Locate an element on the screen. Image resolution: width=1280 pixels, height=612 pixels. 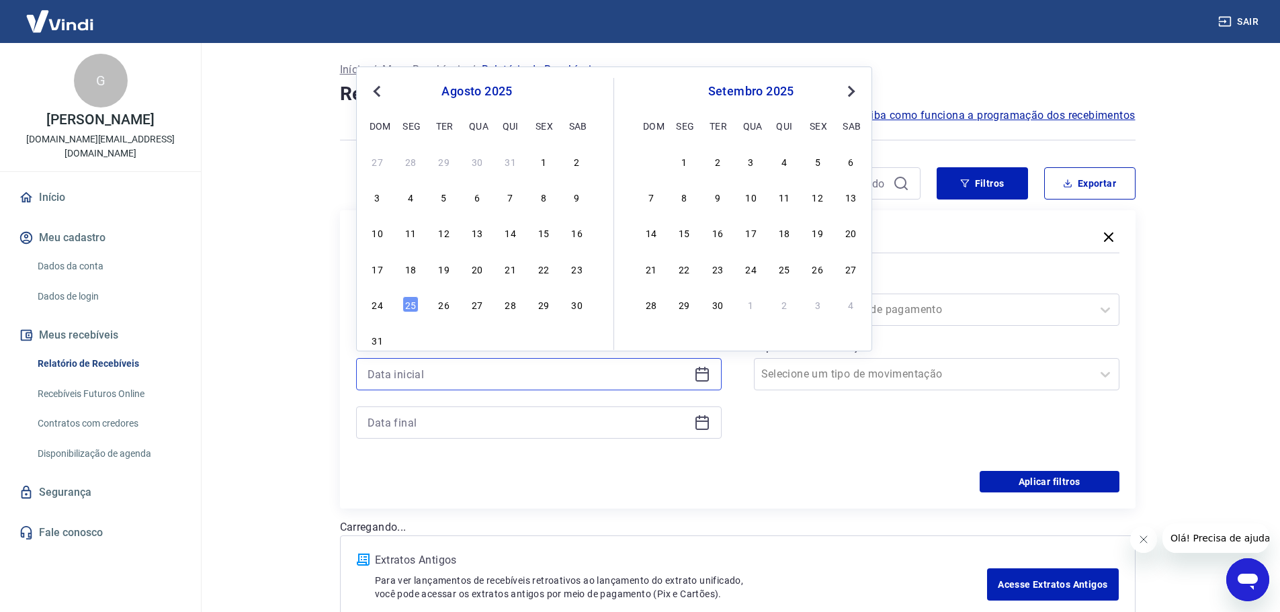
div: Choose domingo, 14 de setembro de 2025 is located at coordinates (651, 232).